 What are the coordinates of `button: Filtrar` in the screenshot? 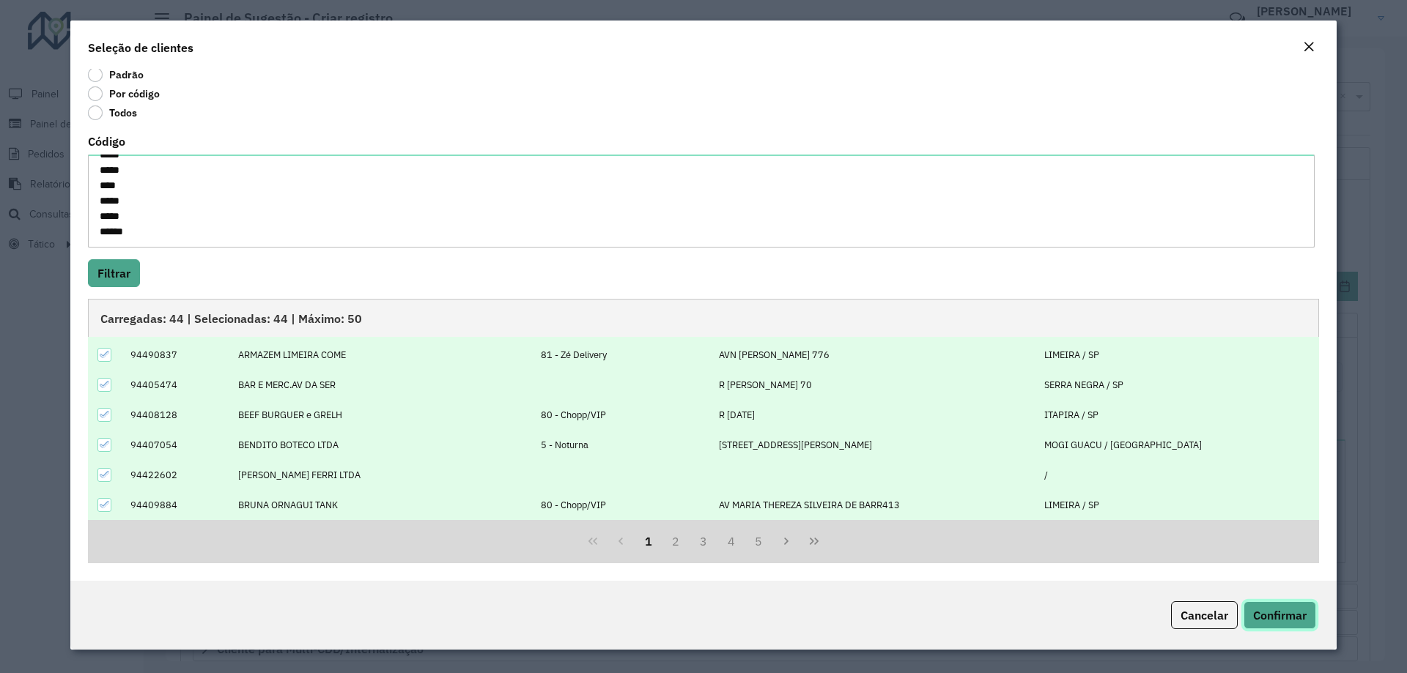 It's located at (114, 273).